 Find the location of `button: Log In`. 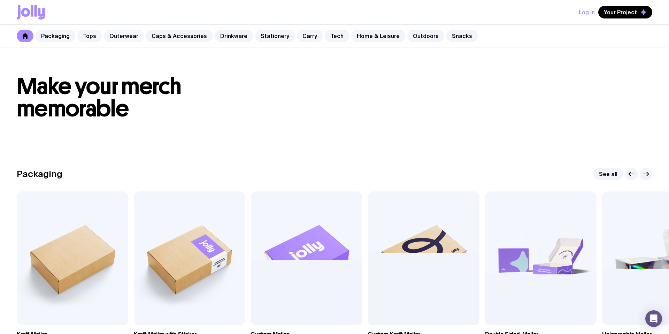

button: Log In is located at coordinates (587, 12).